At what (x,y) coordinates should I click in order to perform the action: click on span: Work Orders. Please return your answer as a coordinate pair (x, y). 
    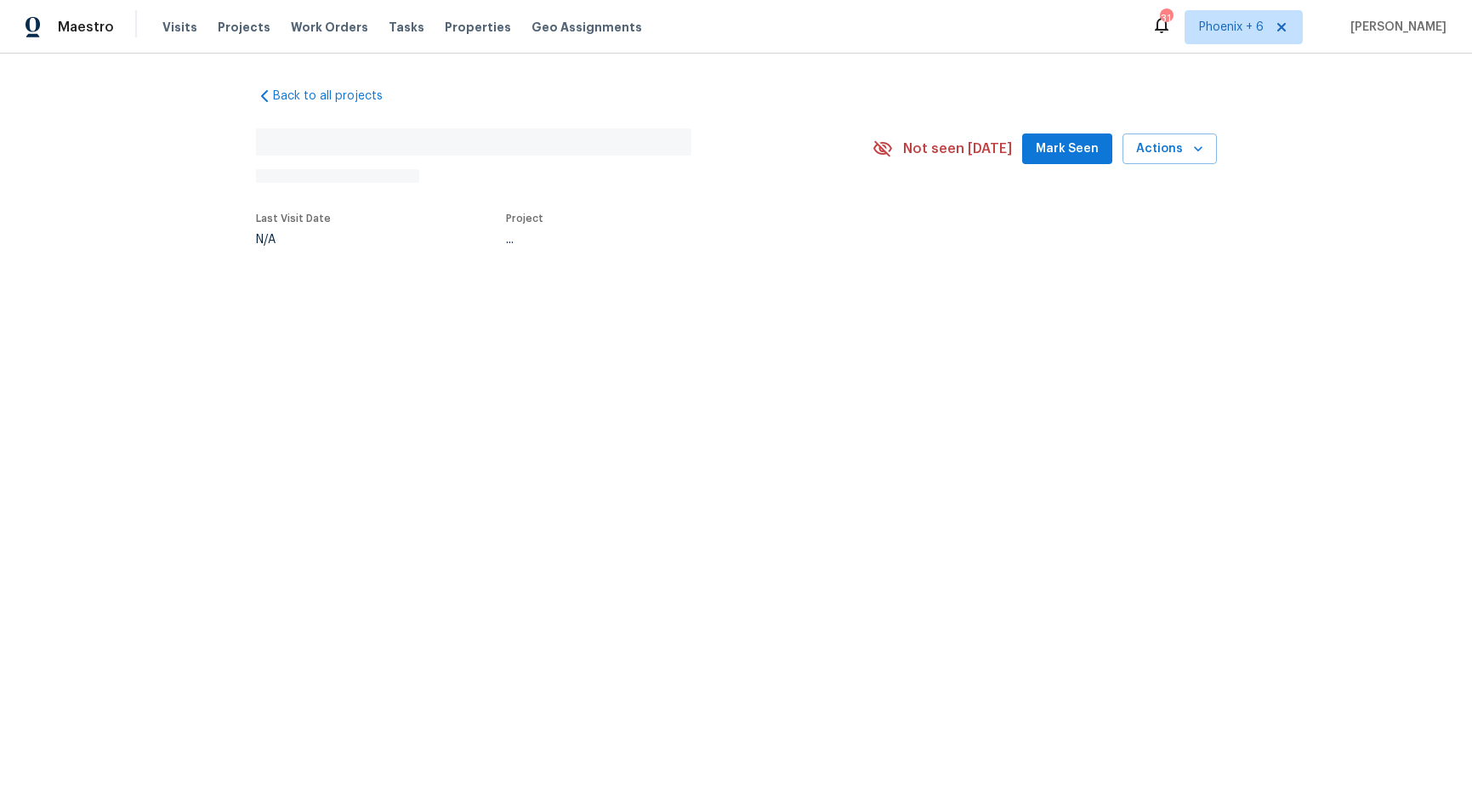
    Looking at the image, I should click on (329, 27).